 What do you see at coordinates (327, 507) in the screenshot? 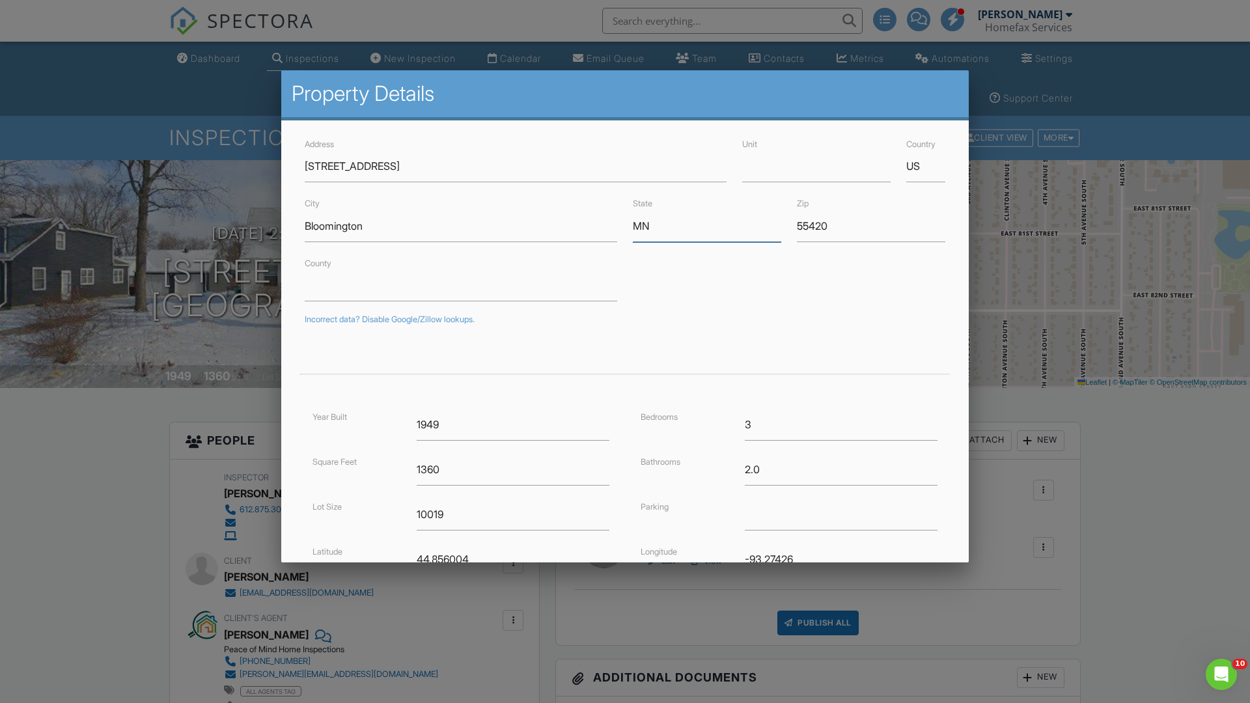
I see `label: Lot Size` at bounding box center [327, 507].